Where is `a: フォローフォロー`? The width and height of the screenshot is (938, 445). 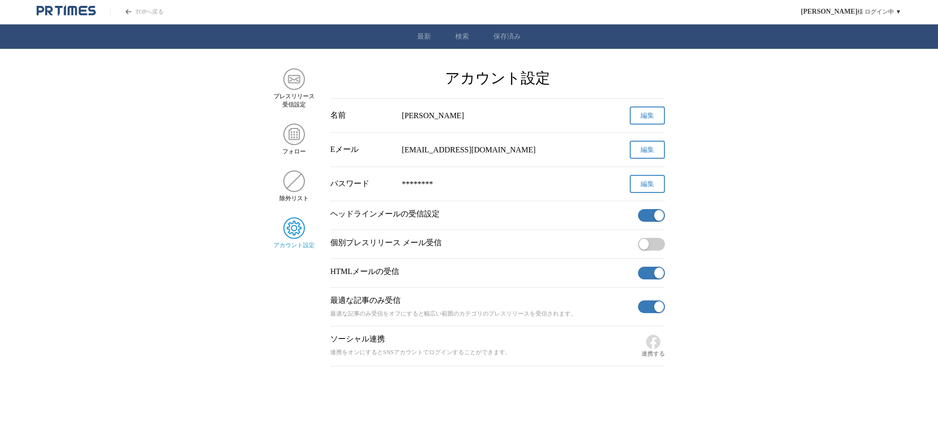
a: フォローフォロー is located at coordinates (294, 140).